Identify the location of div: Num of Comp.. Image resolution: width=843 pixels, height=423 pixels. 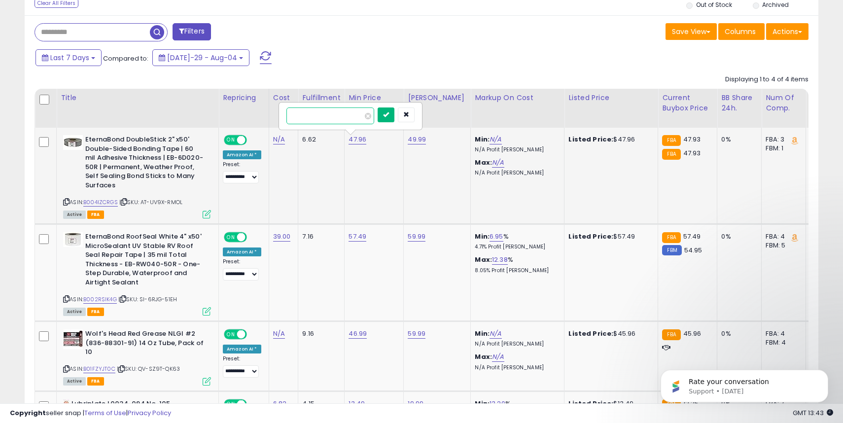
(783, 103).